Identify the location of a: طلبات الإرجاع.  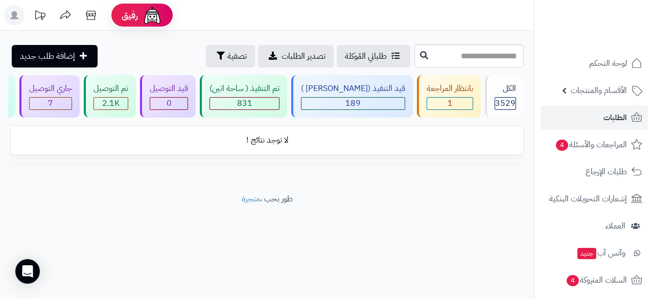
(594, 172).